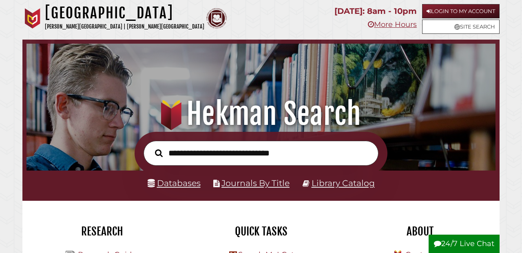 The width and height of the screenshot is (522, 253). What do you see at coordinates (159, 152) in the screenshot?
I see `button: Search` at bounding box center [159, 152].